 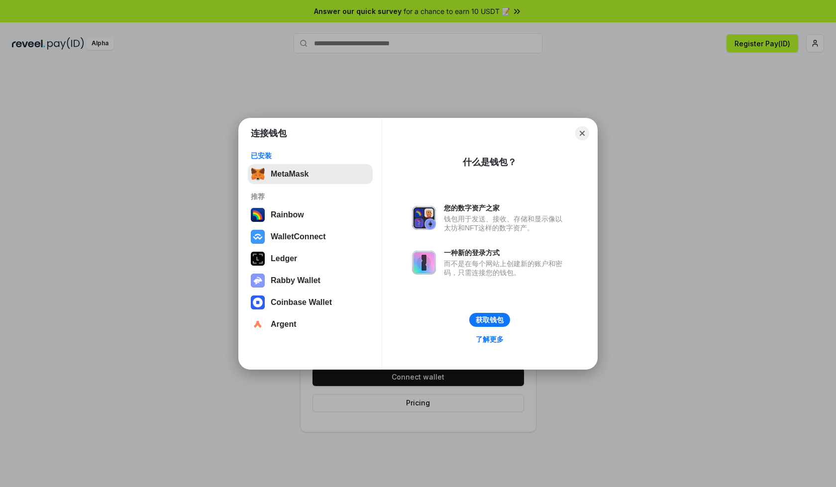 I want to click on div: Argent, so click(x=284, y=324).